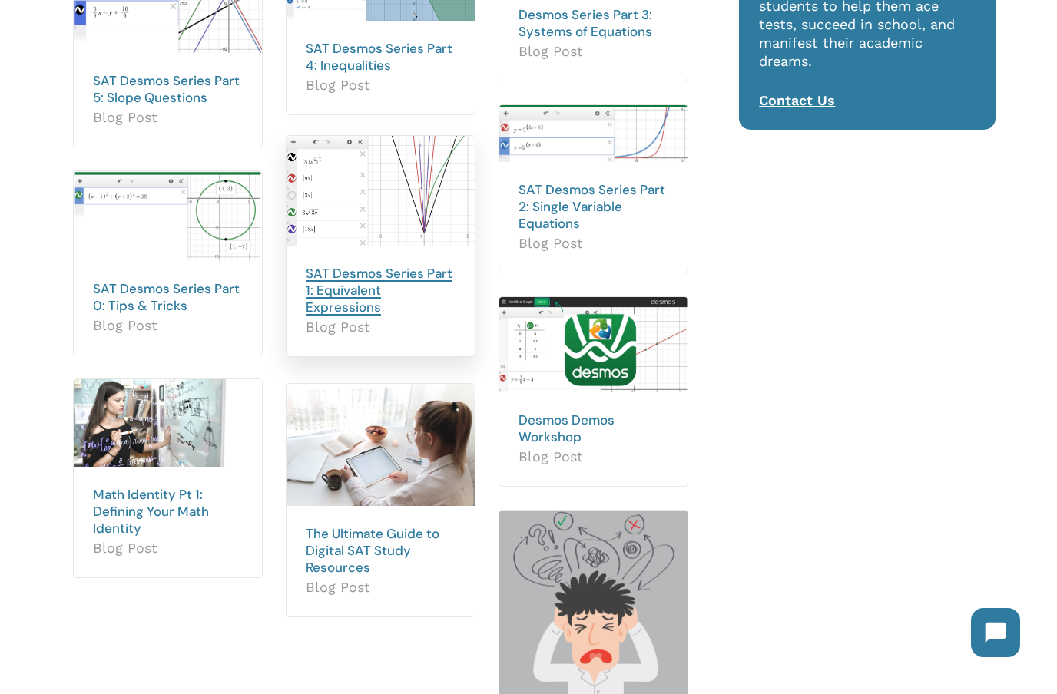 The image size is (1057, 694). Describe the element at coordinates (593, 345) in the screenshot. I see `img: desmos demos 1` at that location.